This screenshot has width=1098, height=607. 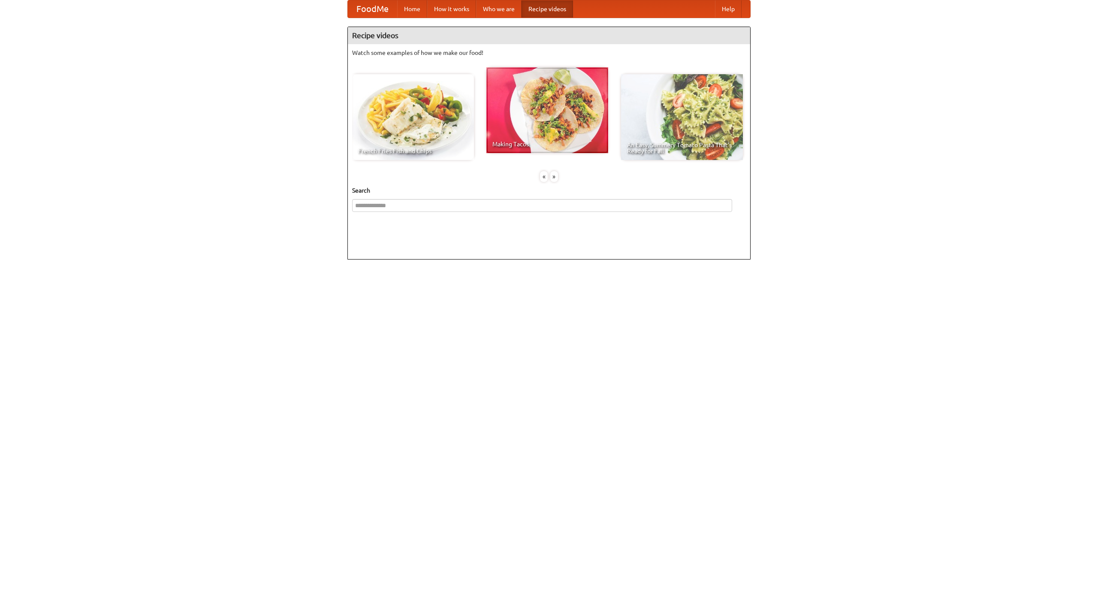 What do you see at coordinates (728, 9) in the screenshot?
I see `a: Help` at bounding box center [728, 9].